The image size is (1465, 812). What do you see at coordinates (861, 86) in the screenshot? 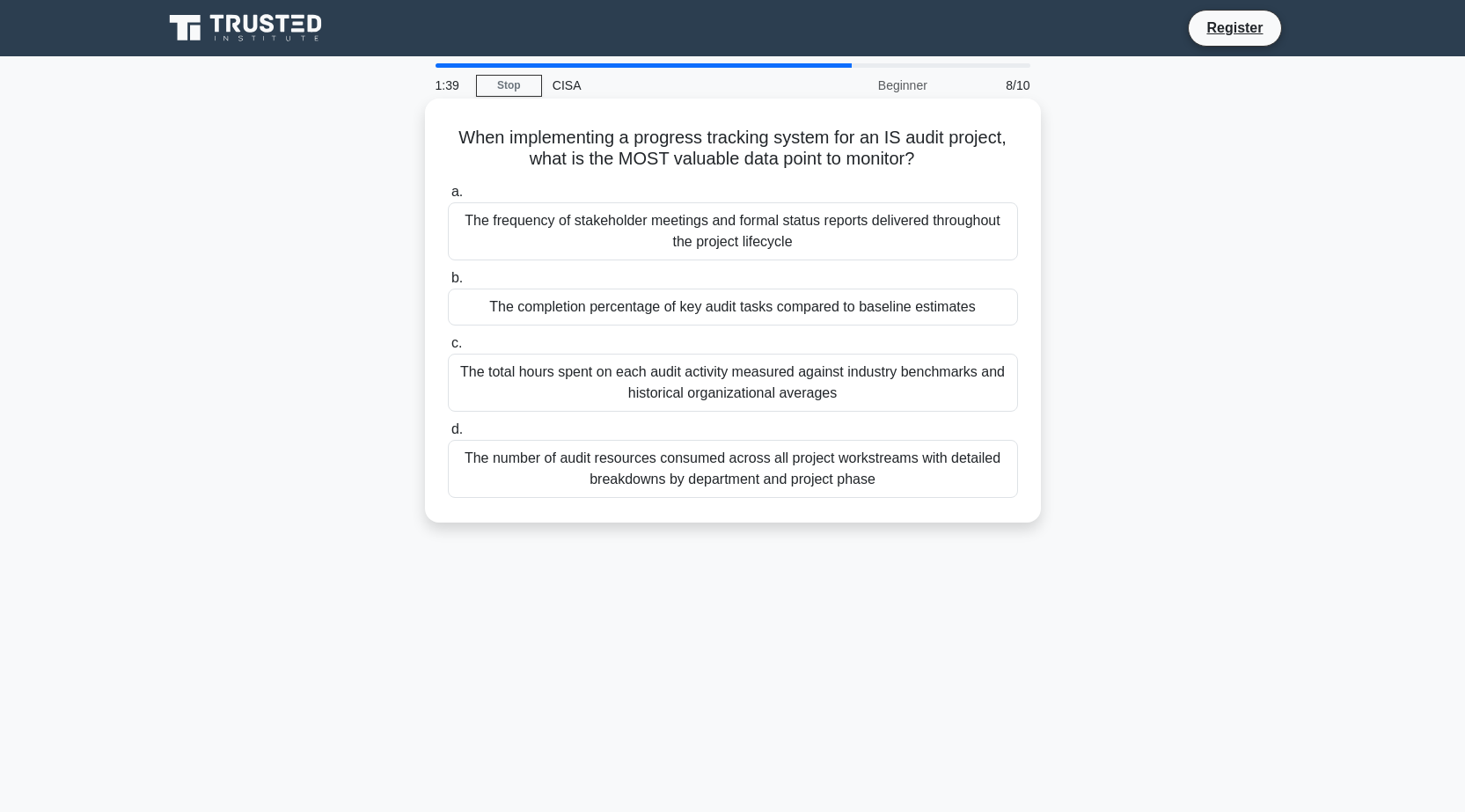
I see `div: Beginner` at bounding box center [861, 86].